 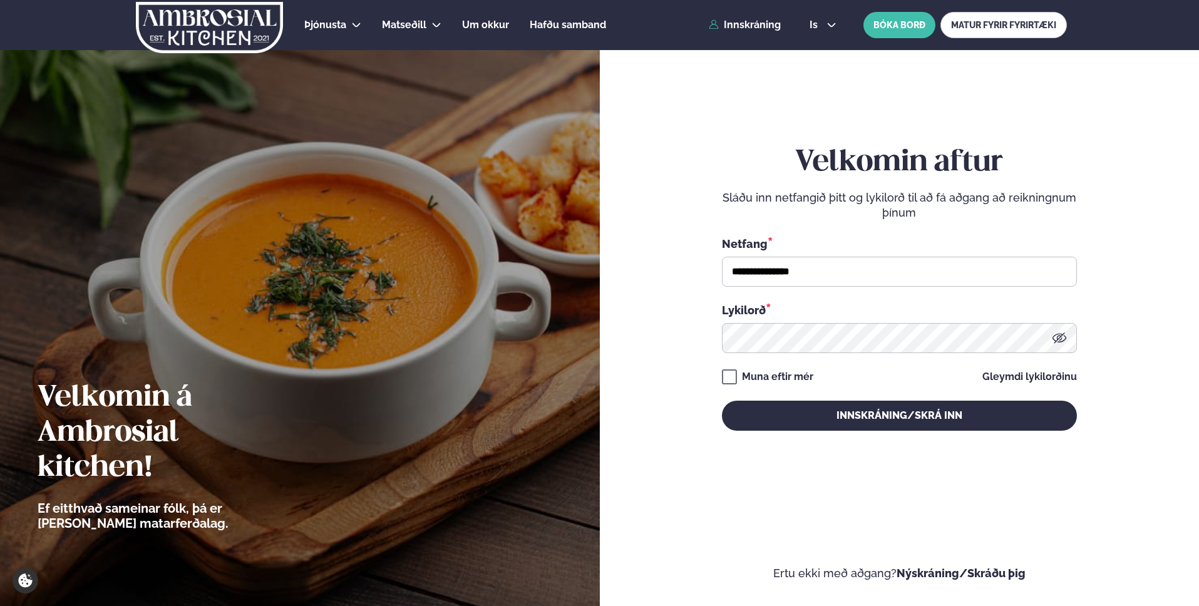 What do you see at coordinates (899, 25) in the screenshot?
I see `button: BÓKA BORÐ` at bounding box center [899, 25].